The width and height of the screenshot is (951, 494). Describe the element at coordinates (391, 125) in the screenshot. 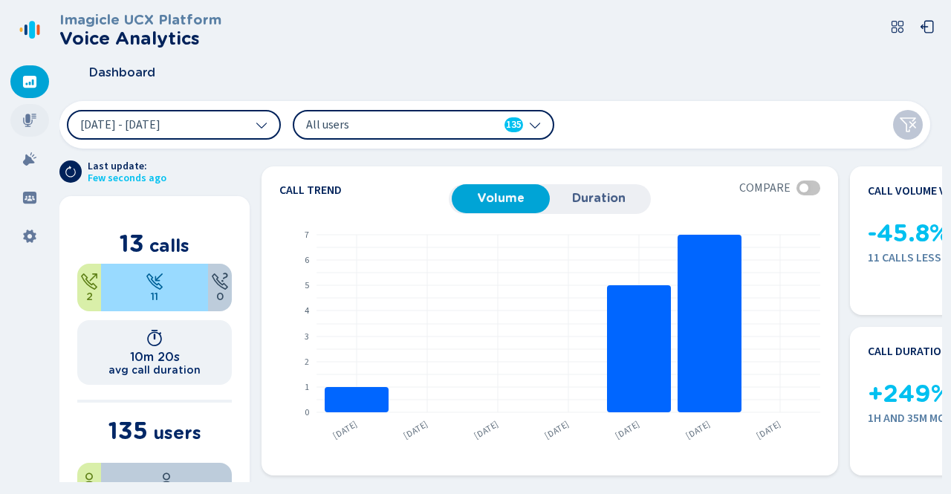

I see `span: All users` at that location.